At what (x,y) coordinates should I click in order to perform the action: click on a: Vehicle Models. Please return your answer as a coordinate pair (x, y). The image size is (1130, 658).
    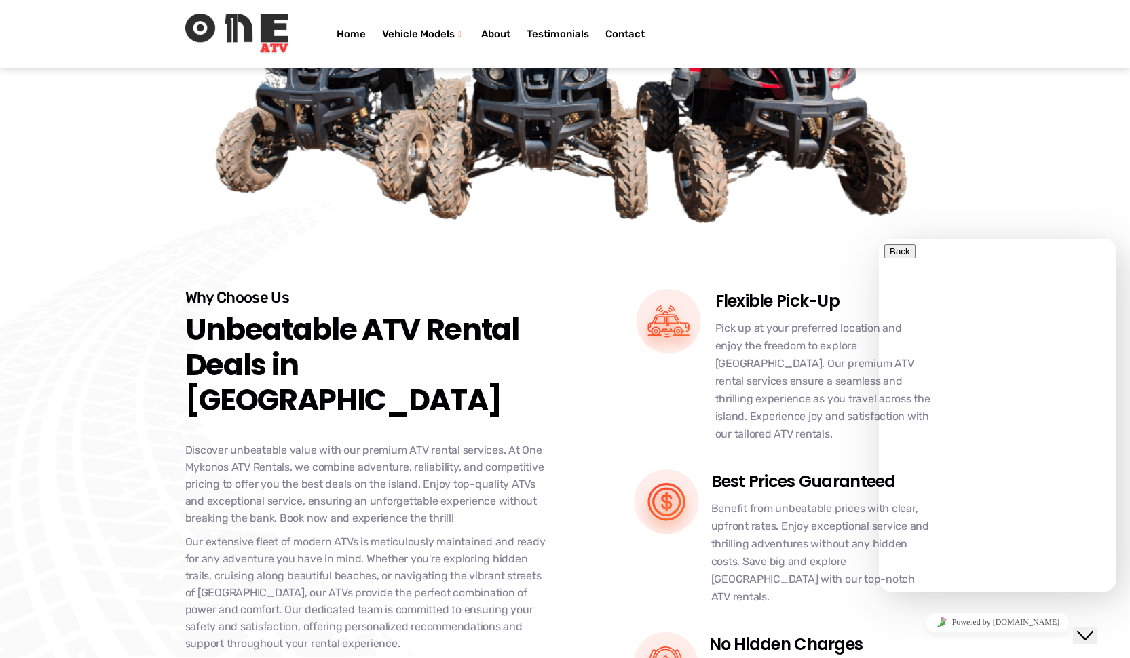
    Looking at the image, I should click on (423, 34).